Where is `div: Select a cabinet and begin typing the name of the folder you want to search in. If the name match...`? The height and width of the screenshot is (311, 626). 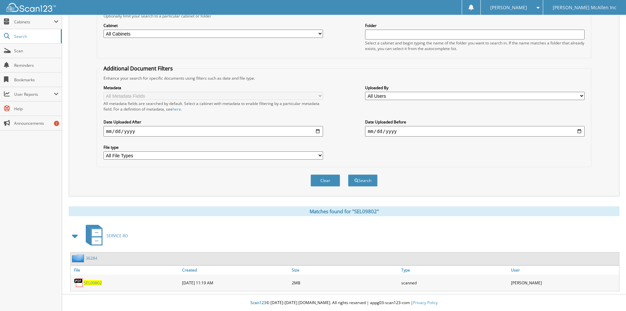 div: Select a cabinet and begin typing the name of the folder you want to search in. If the name match... is located at coordinates (475, 46).